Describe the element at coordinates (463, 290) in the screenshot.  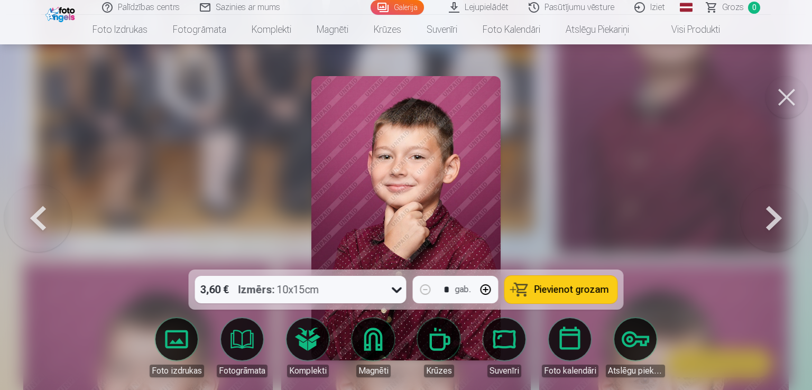
I see `div: gab.` at that location.